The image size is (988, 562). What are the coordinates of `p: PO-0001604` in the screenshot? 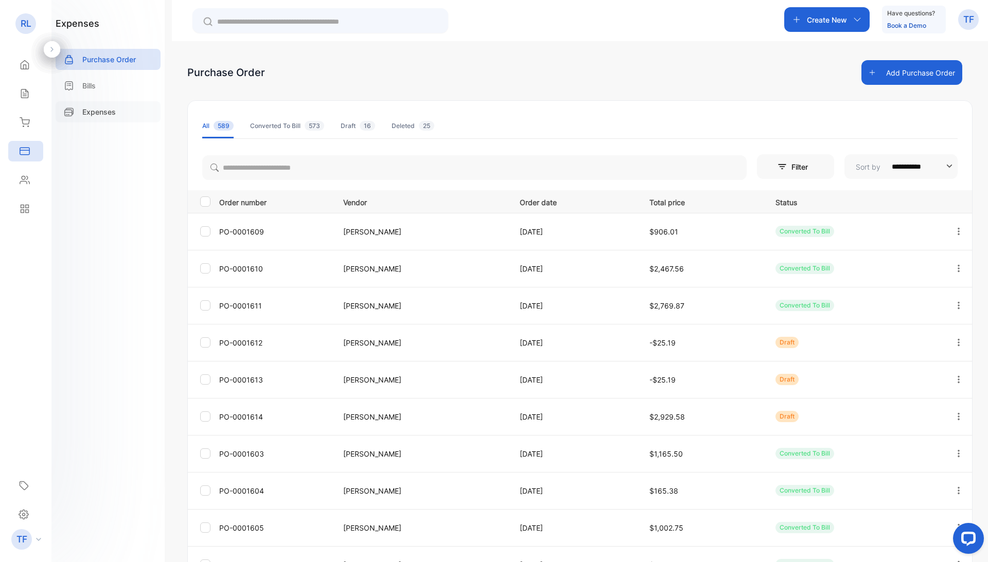 It's located at (275, 491).